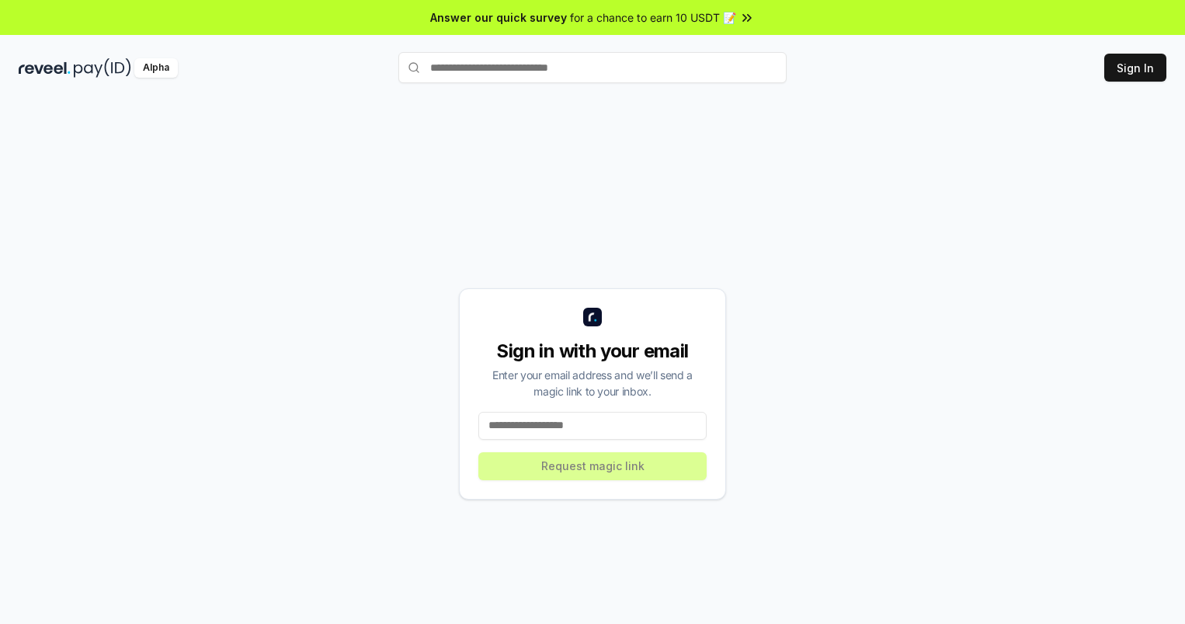  What do you see at coordinates (593, 317) in the screenshot?
I see `img: logo_small` at bounding box center [593, 317].